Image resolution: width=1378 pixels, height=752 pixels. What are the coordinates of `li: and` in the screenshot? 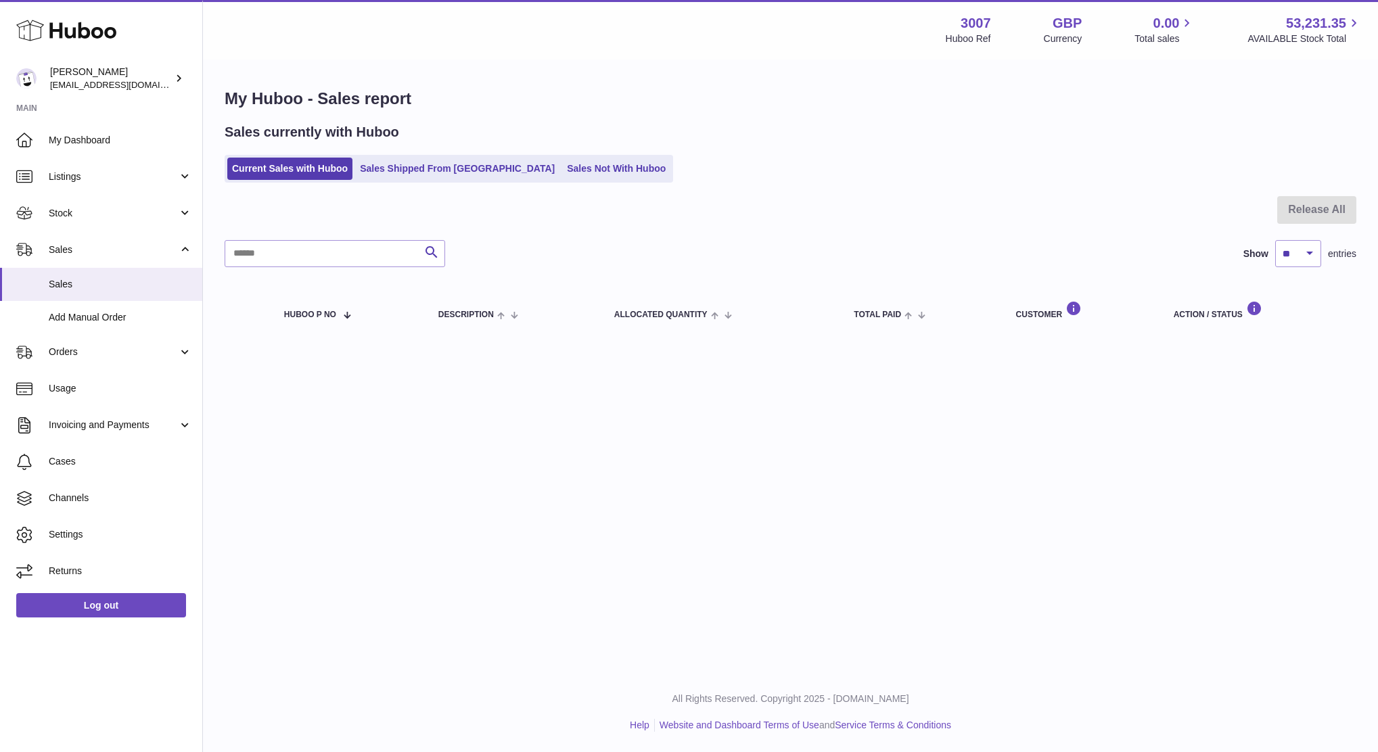 It's located at (803, 725).